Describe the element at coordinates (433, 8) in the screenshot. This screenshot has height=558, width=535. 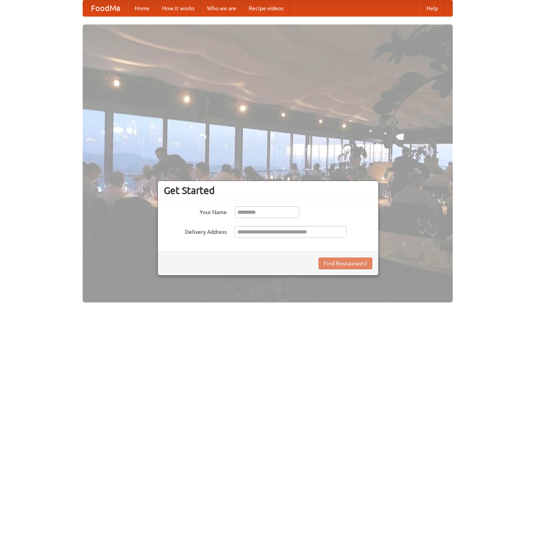
I see `a: Help` at that location.